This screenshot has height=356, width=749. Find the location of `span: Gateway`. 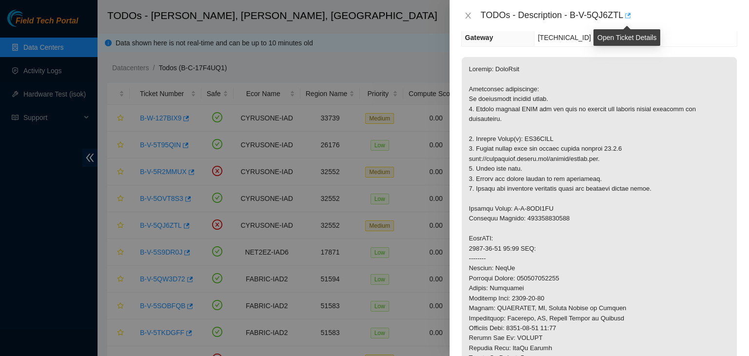

span: Gateway is located at coordinates (479, 38).